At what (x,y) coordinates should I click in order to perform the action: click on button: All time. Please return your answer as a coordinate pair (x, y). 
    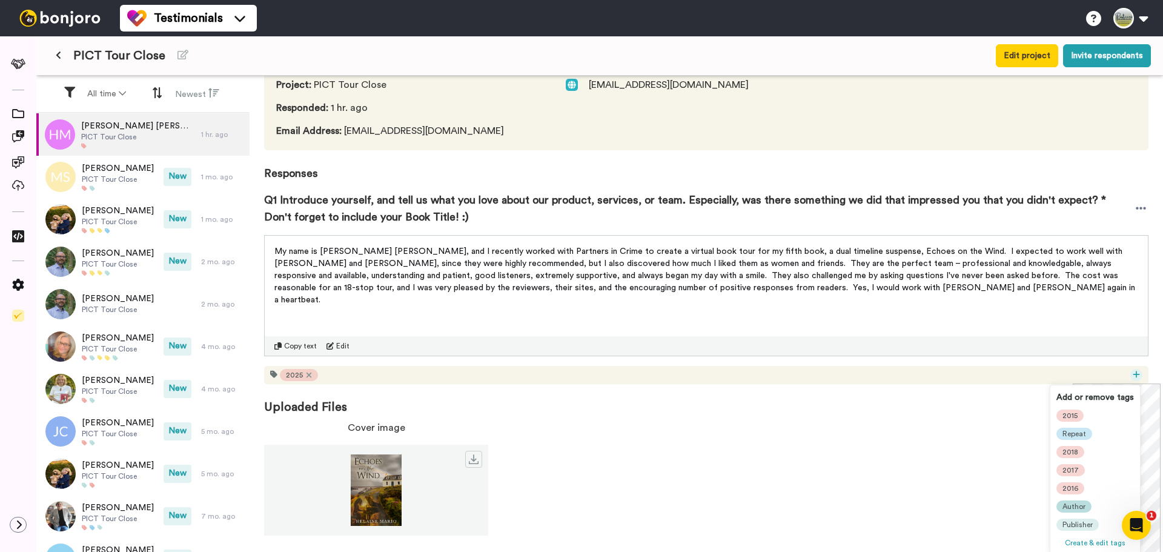
    Looking at the image, I should click on (107, 94).